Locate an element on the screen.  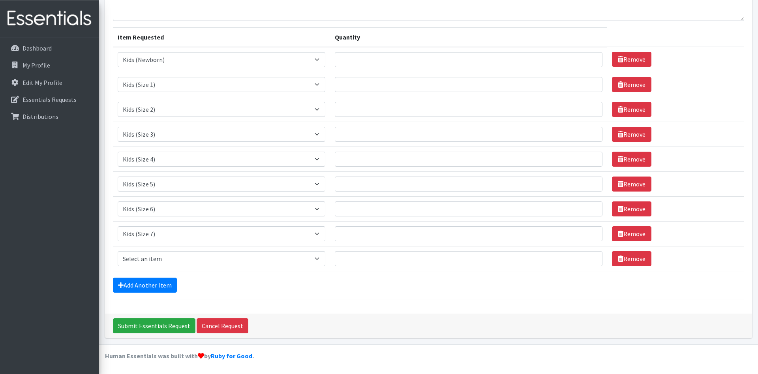
a: Edit My Profile is located at coordinates (49, 83).